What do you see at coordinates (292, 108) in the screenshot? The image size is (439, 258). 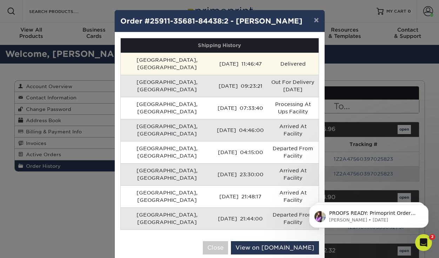 I see `td: Processing At Ups Facility` at bounding box center [292, 108].